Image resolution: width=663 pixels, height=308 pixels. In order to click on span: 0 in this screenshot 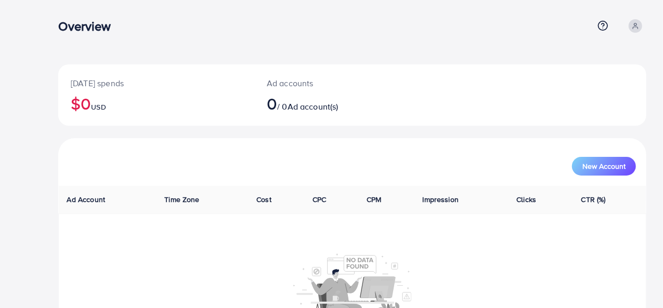, I will do `click(272, 104)`.